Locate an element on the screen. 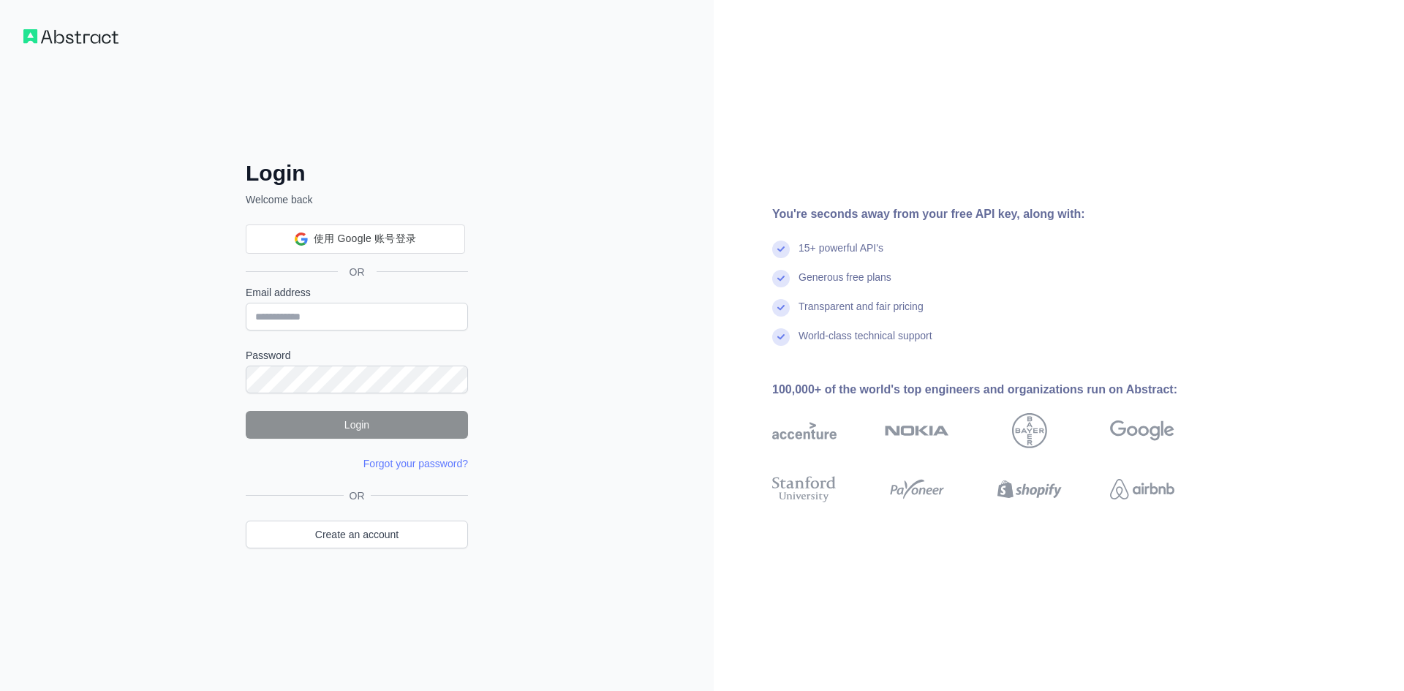 The height and width of the screenshot is (691, 1404). img: stanford university is located at coordinates (804, 489).